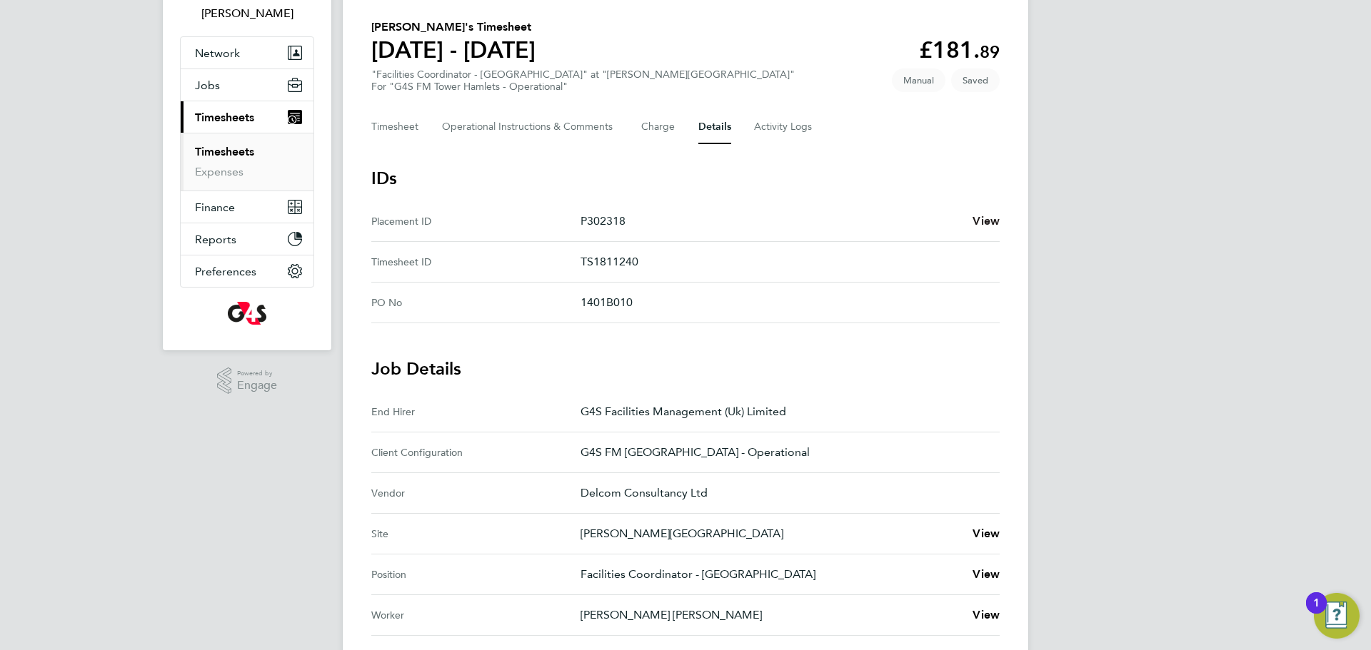  Describe the element at coordinates (784, 412) in the screenshot. I see `p: G4S Facilities Management (Uk) Limited` at that location.